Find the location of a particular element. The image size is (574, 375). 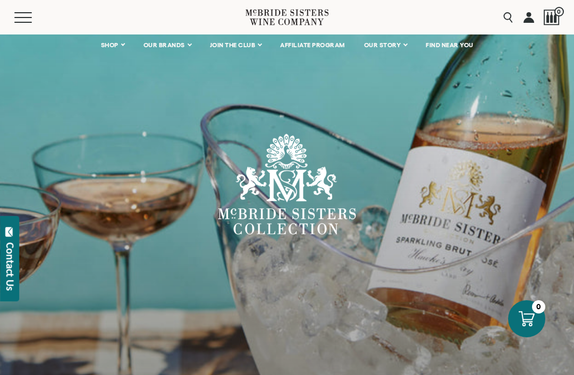

button: Mobile Menu Trigger is located at coordinates (33, 18).